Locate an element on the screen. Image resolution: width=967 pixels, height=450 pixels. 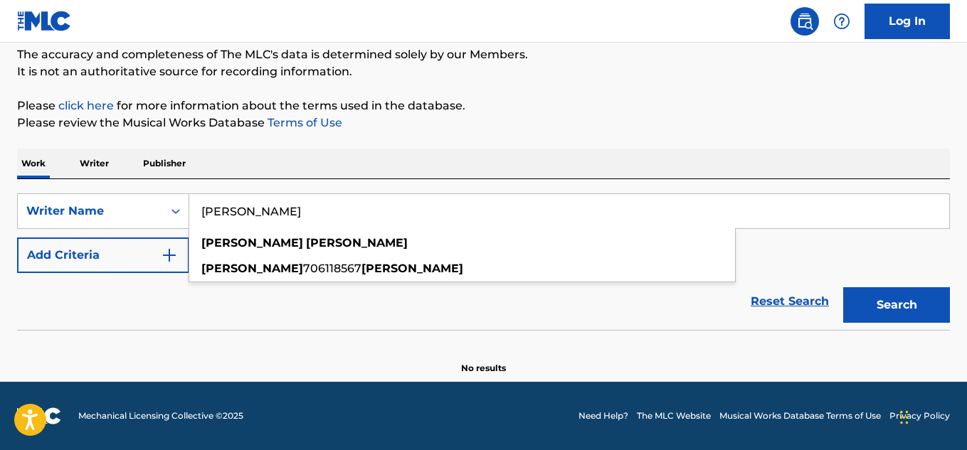
div: Chat Widget is located at coordinates (931, 416).